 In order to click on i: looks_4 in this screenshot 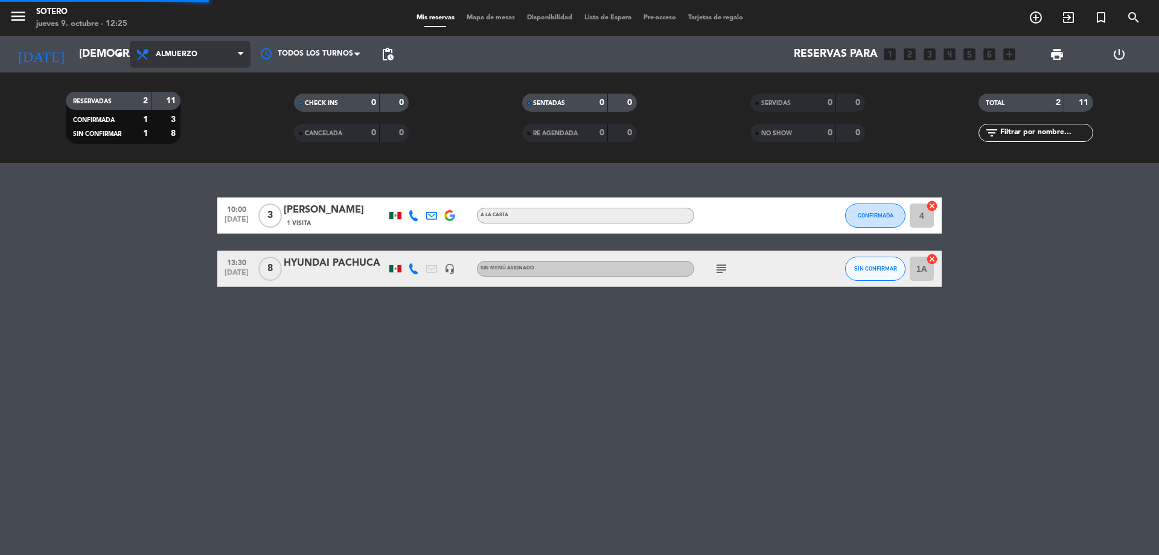, I will do `click(949, 54)`.